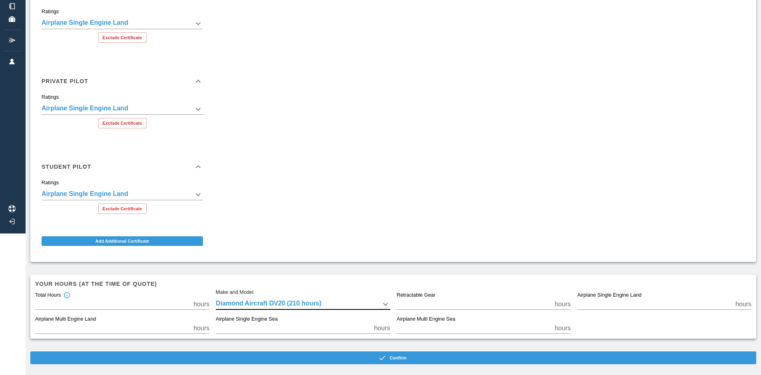  Describe the element at coordinates (66, 319) in the screenshot. I see `label: Airplane Multi Engine Land` at that location.